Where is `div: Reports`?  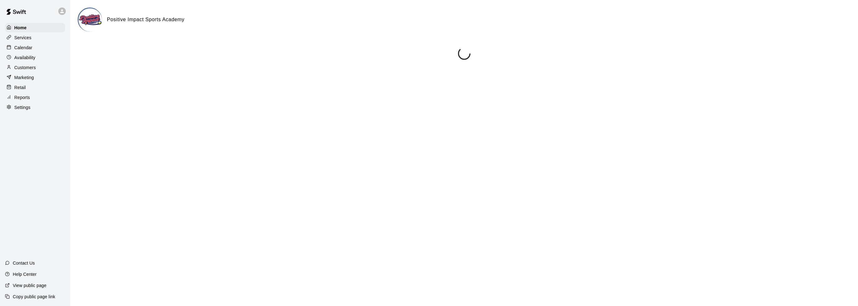 div: Reports is located at coordinates (35, 98).